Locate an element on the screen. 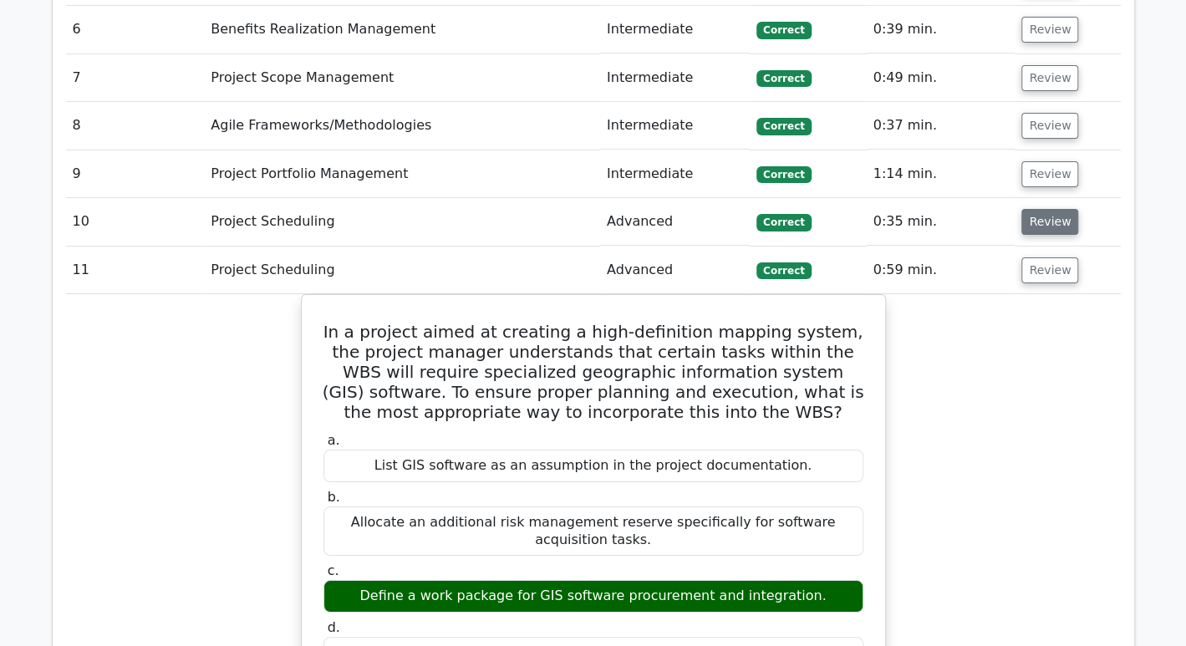  td: 0:39 min. is located at coordinates (941, 29).